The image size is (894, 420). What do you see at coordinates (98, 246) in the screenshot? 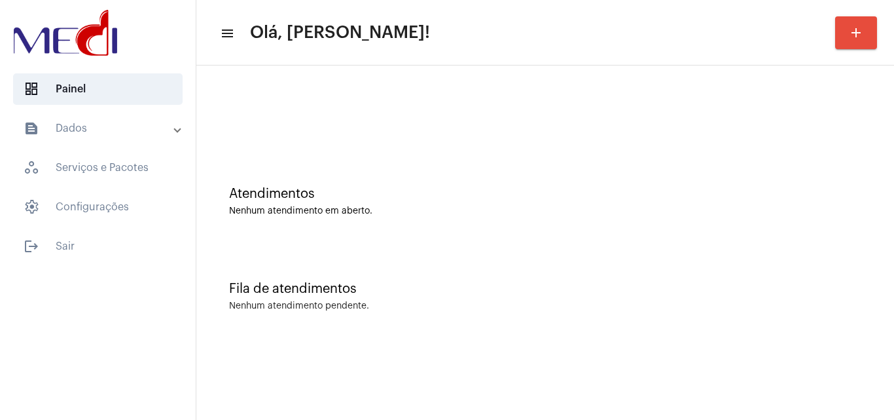
I see `span: Sair` at bounding box center [98, 246].